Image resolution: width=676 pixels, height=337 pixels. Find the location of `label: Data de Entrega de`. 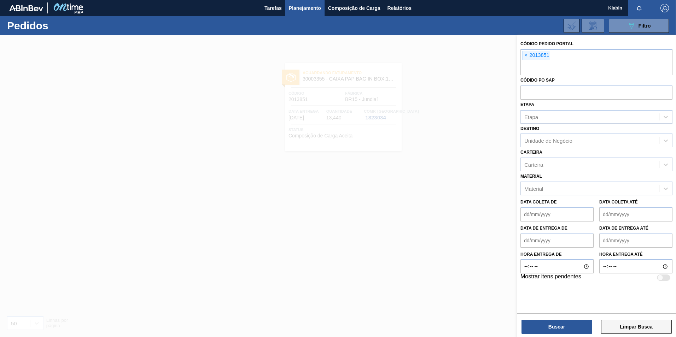

label: Data de Entrega de is located at coordinates (544, 228).